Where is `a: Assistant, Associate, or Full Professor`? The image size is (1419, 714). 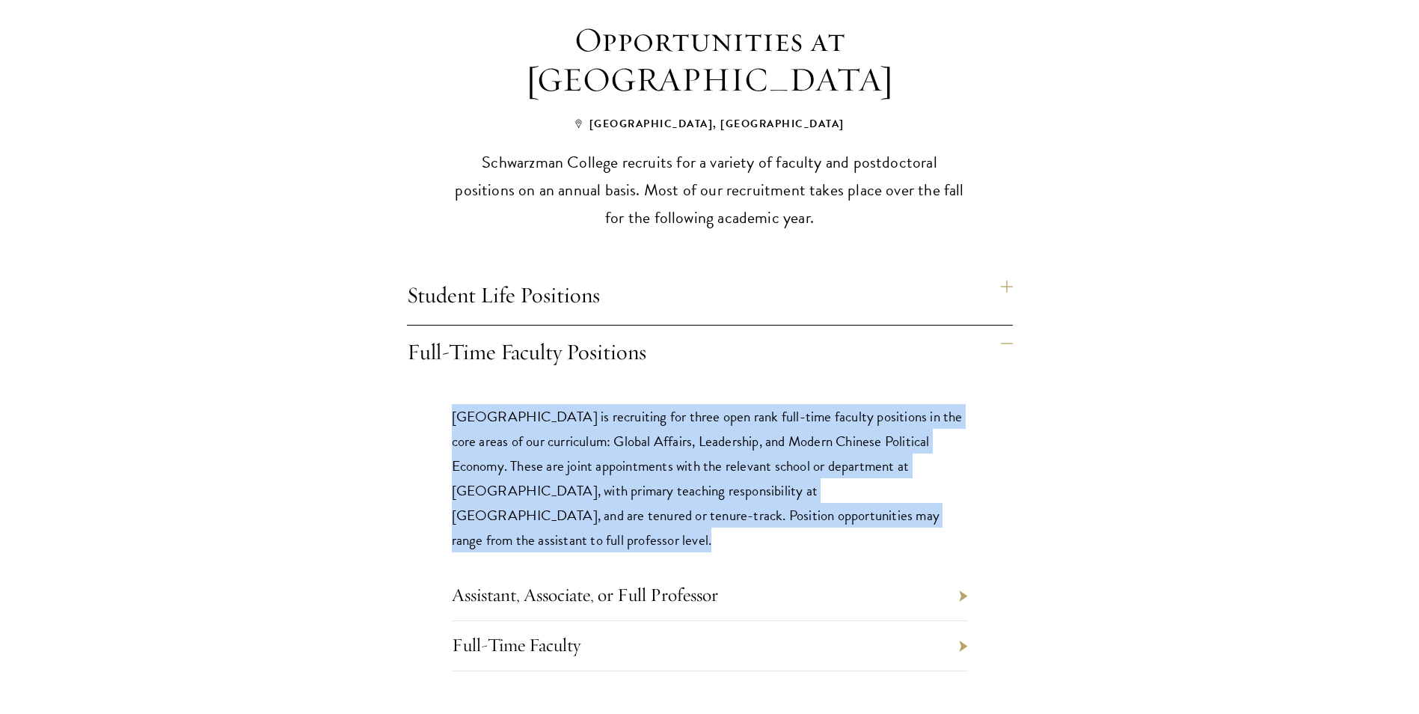
a: Assistant, Associate, or Full Professor is located at coordinates (585, 594).